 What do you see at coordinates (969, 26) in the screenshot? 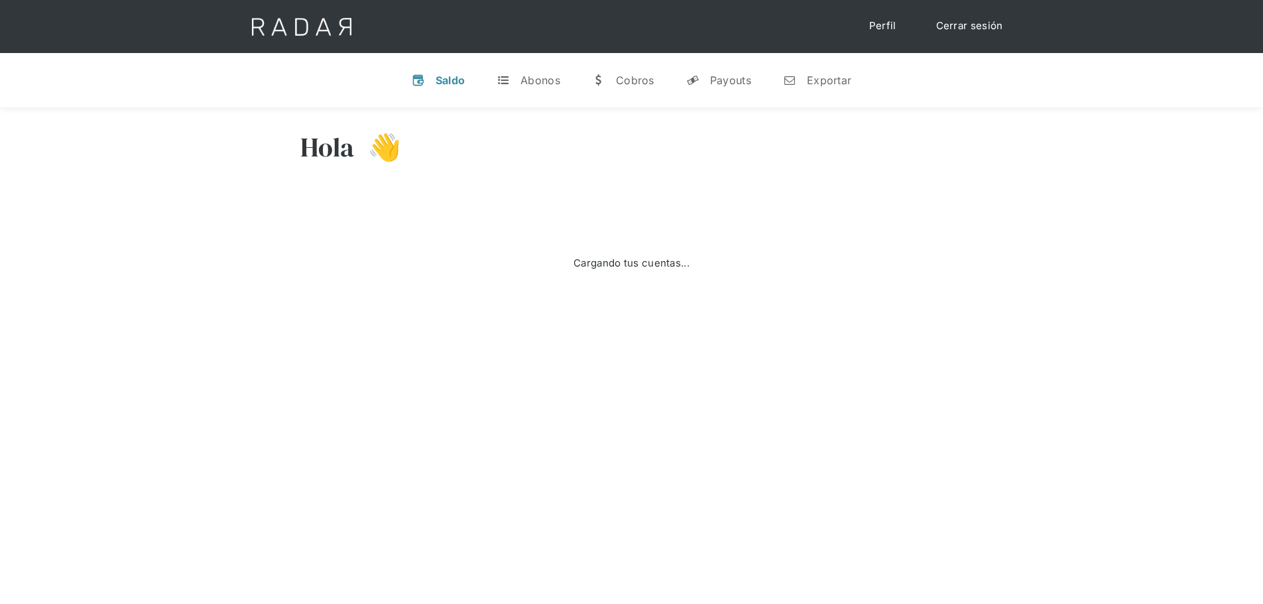
I see `a: Cerrar sesión` at bounding box center [969, 26].